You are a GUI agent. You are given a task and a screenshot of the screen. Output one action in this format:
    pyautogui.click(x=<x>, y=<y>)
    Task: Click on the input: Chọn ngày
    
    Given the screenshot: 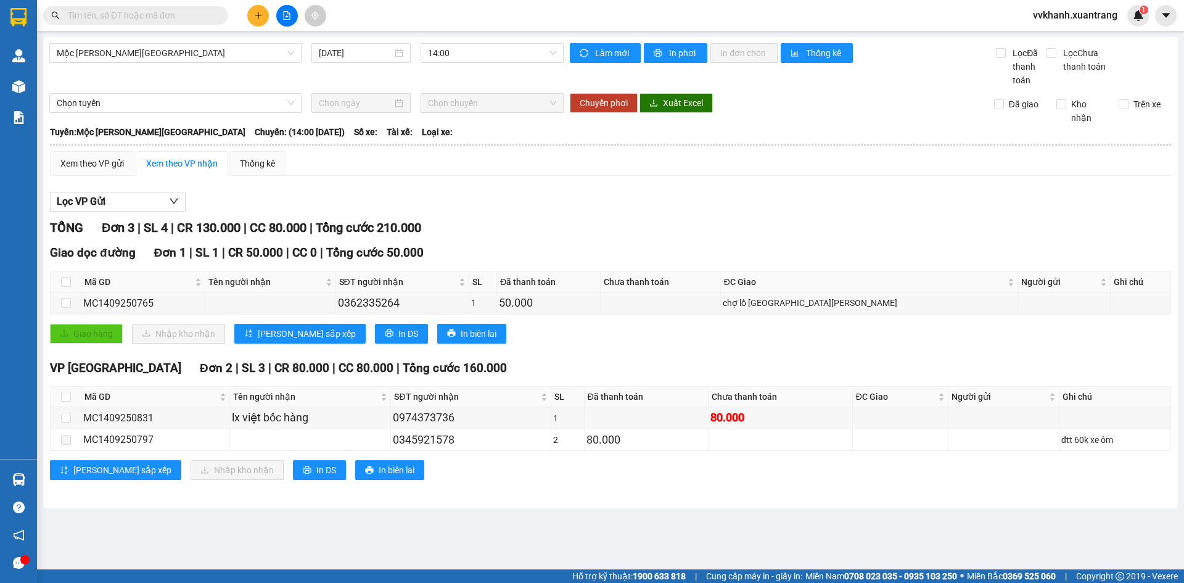 What is the action you would take?
    pyautogui.click(x=355, y=103)
    